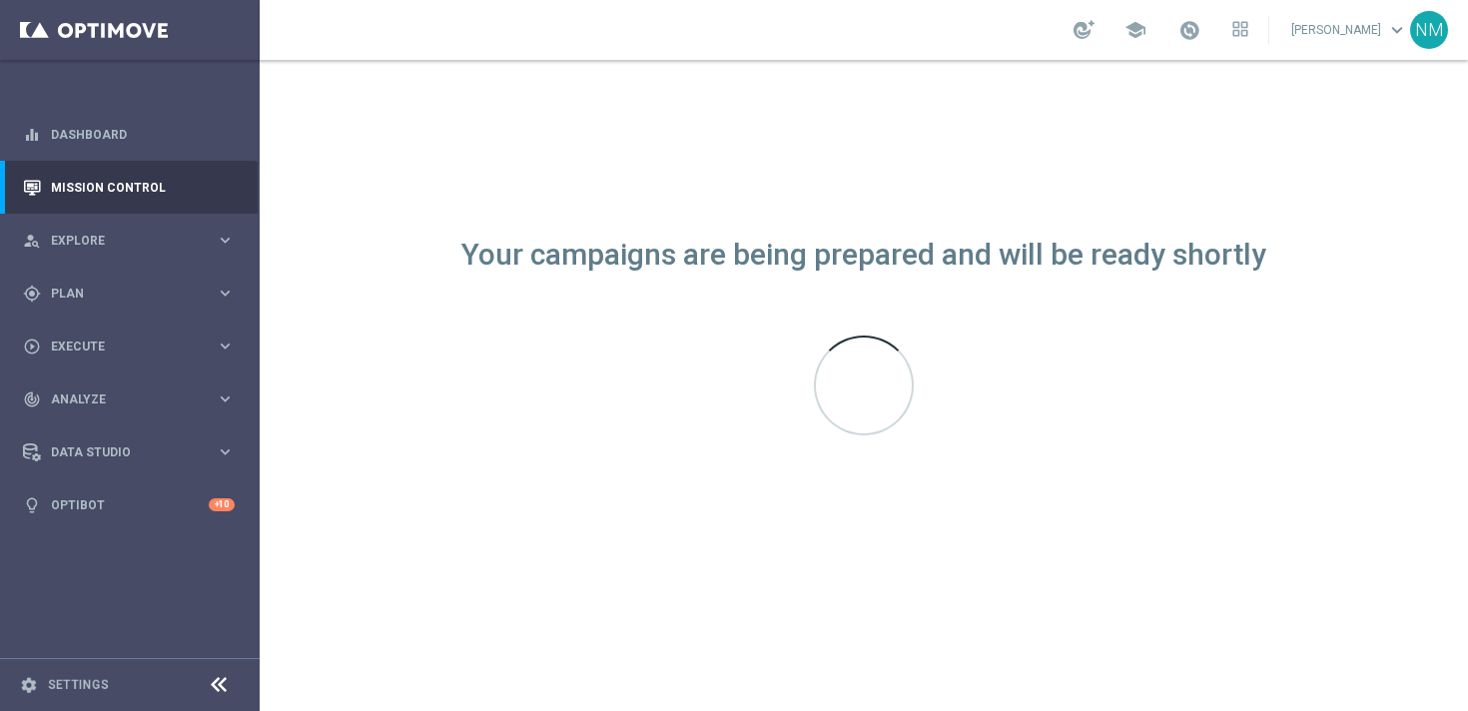 The width and height of the screenshot is (1468, 711). I want to click on i: track_changes, so click(32, 399).